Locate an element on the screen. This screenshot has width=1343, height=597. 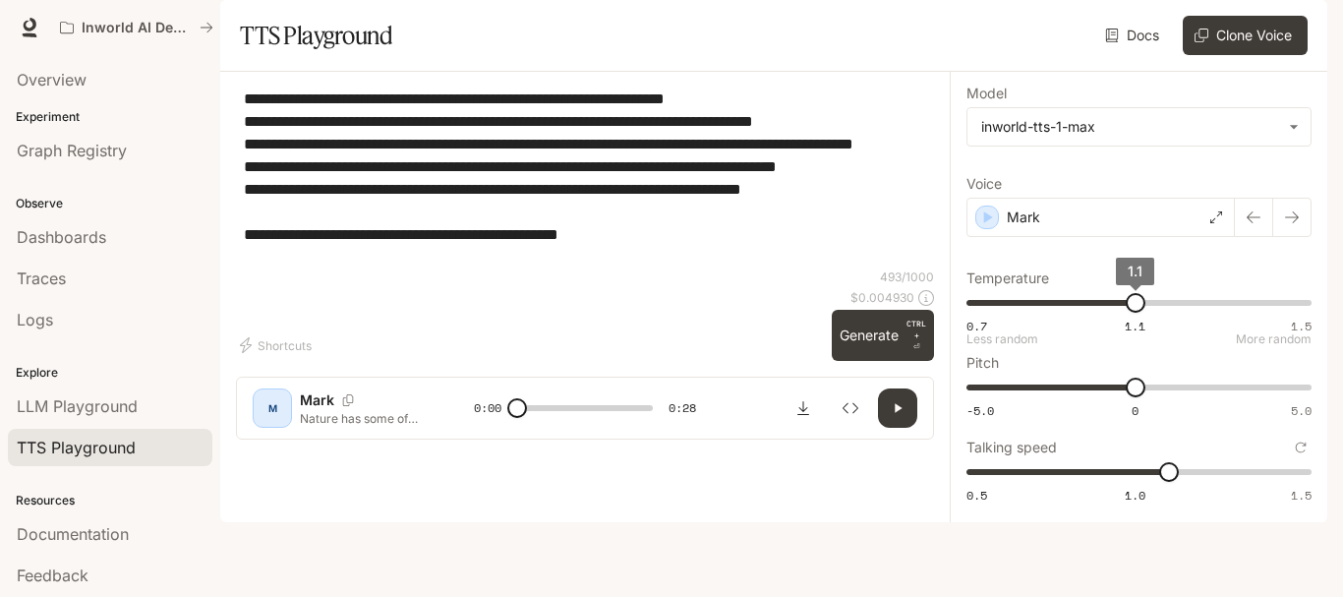
button: Download audio is located at coordinates (803, 408).